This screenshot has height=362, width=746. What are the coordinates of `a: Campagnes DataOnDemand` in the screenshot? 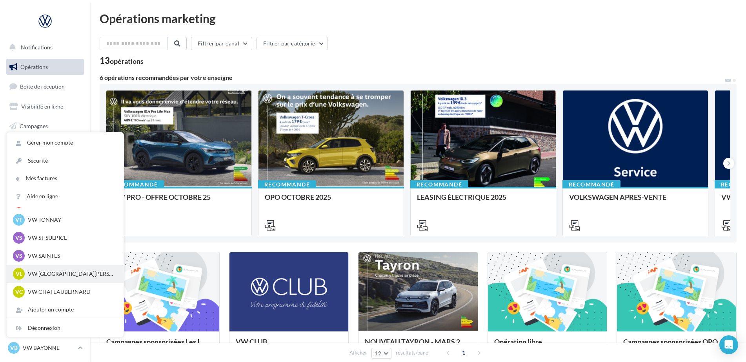 It's located at (45, 233).